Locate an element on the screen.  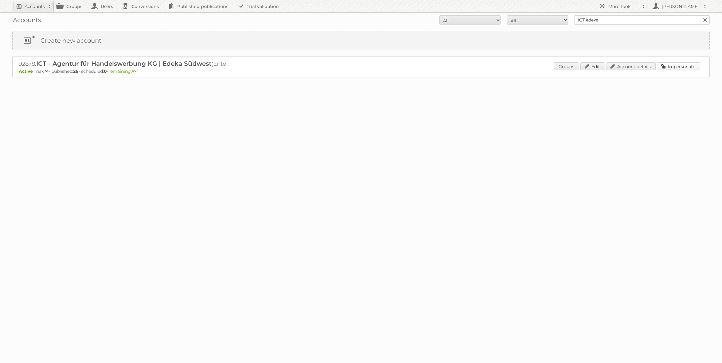
h2: More tools is located at coordinates (623, 6).